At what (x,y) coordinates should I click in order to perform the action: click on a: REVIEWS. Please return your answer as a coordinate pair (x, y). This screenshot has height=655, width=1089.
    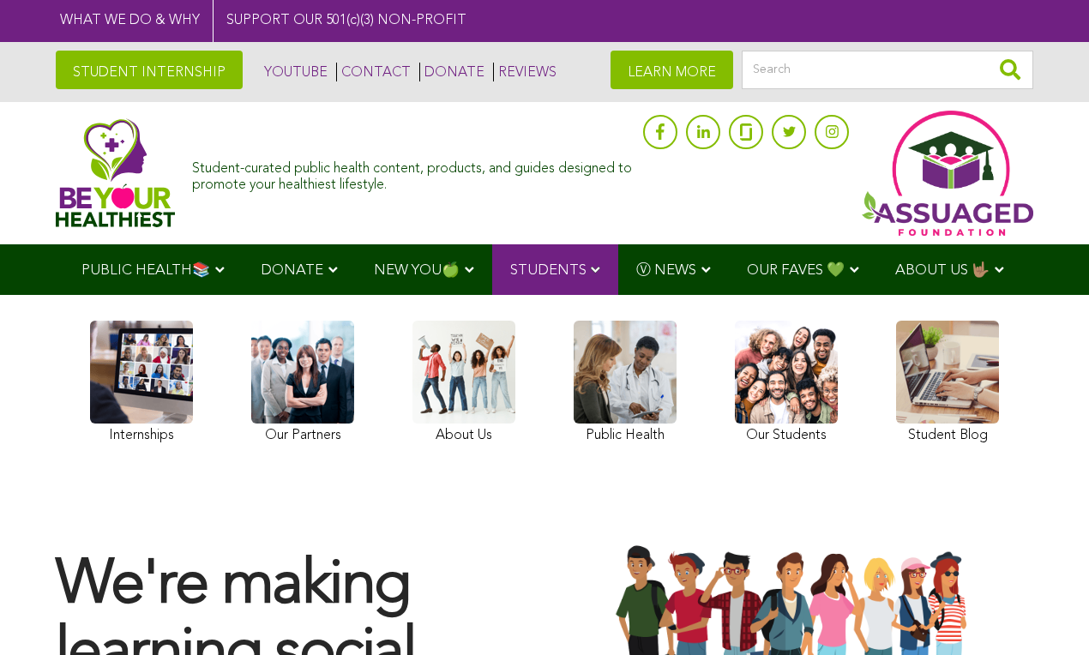
    Looking at the image, I should click on (525, 72).